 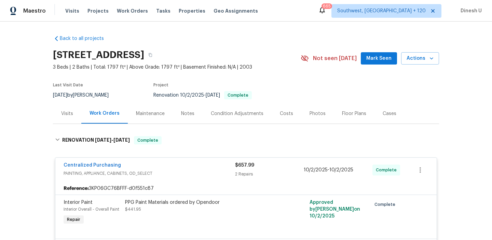 I want to click on a: Back to all projects, so click(x=86, y=39).